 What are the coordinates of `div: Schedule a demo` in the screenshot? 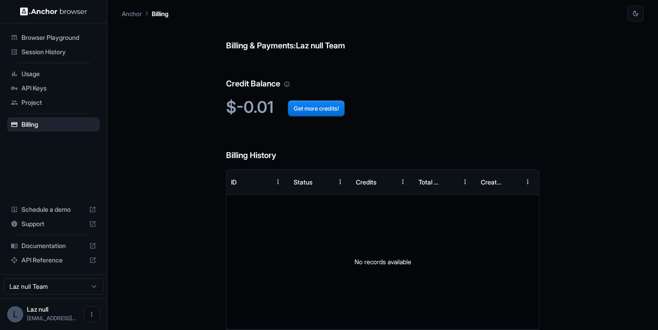 It's located at (53, 209).